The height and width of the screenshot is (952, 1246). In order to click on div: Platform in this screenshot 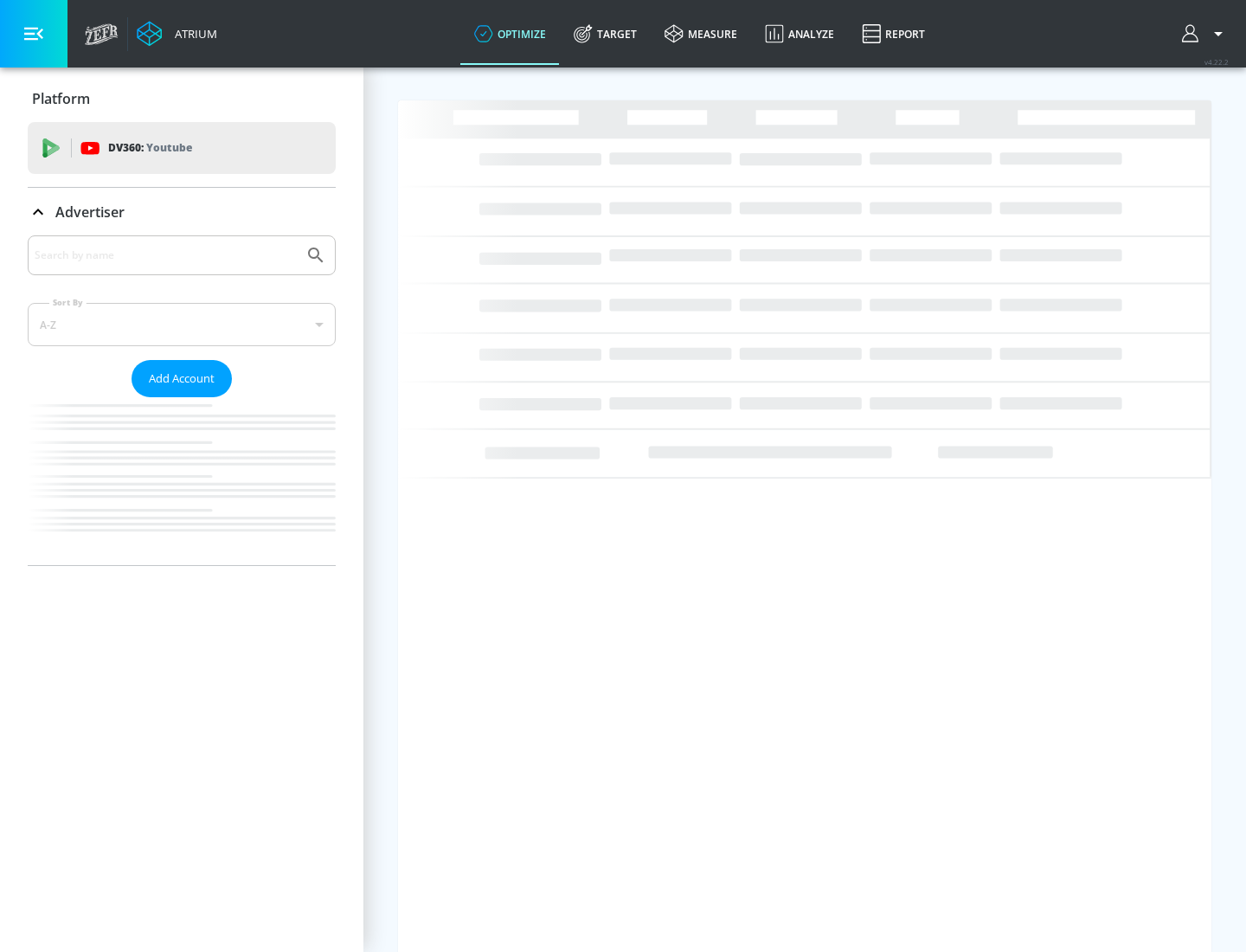, I will do `click(182, 98)`.